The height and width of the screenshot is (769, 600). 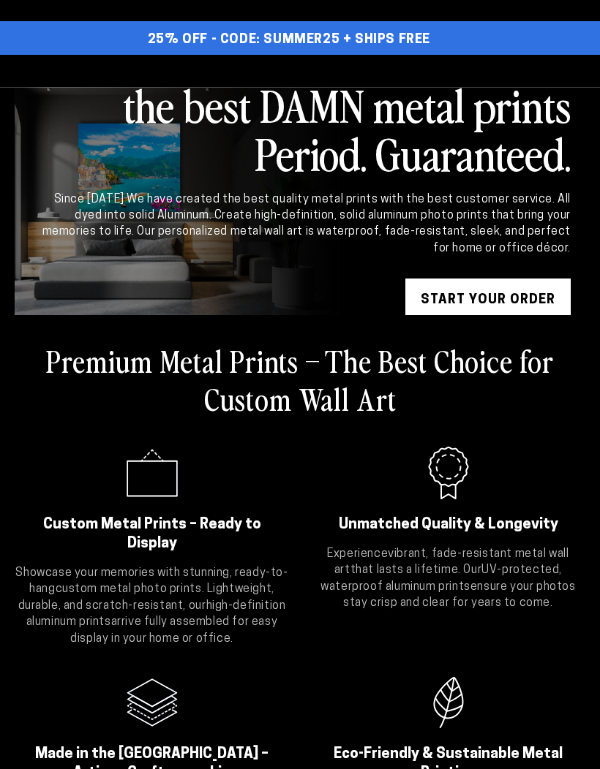 What do you see at coordinates (451, 562) in the screenshot?
I see `strong: vibrant, fade-resistant metal wall art` at bounding box center [451, 562].